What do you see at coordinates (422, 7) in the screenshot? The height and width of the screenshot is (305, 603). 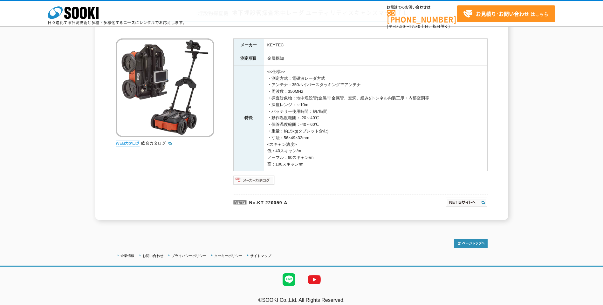 I see `span: お電話でのお問い合わせは` at bounding box center [422, 7].